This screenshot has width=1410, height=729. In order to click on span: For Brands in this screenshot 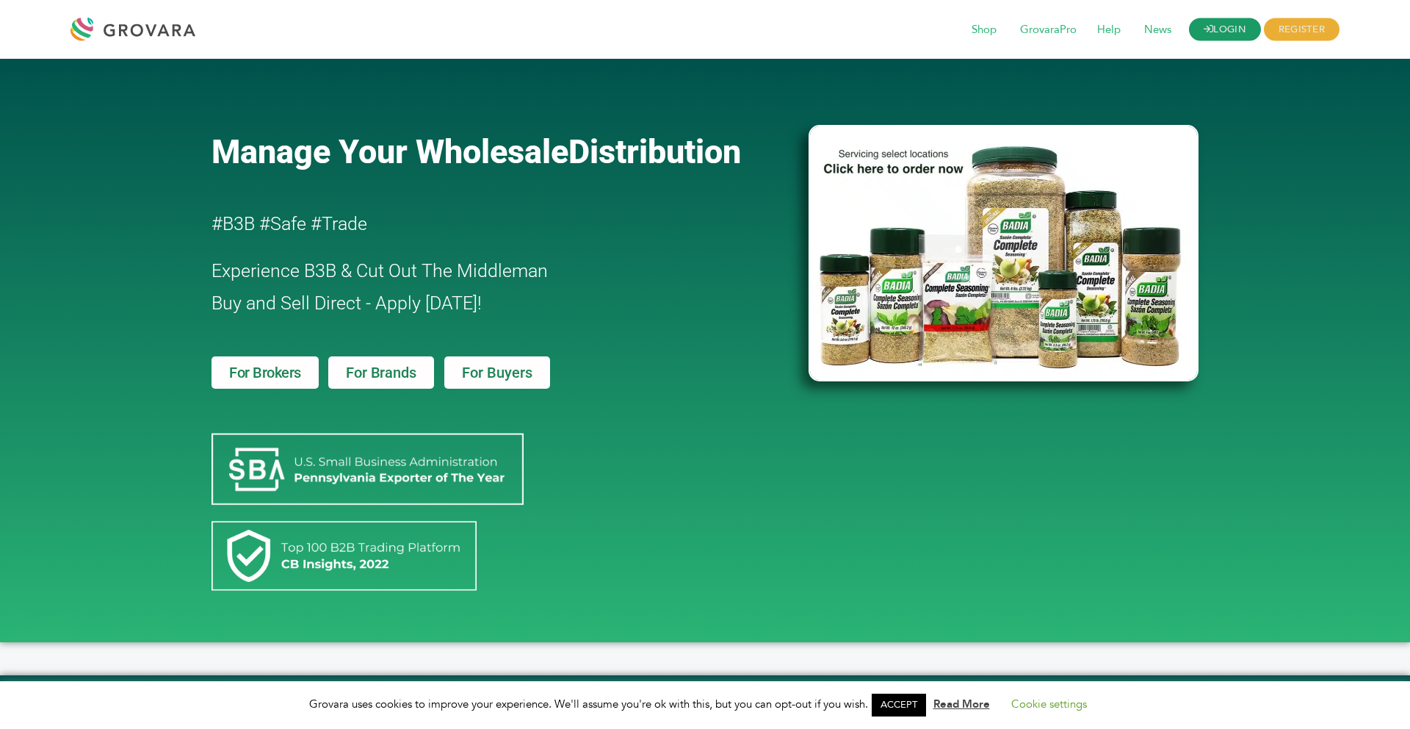, I will do `click(380, 372)`.